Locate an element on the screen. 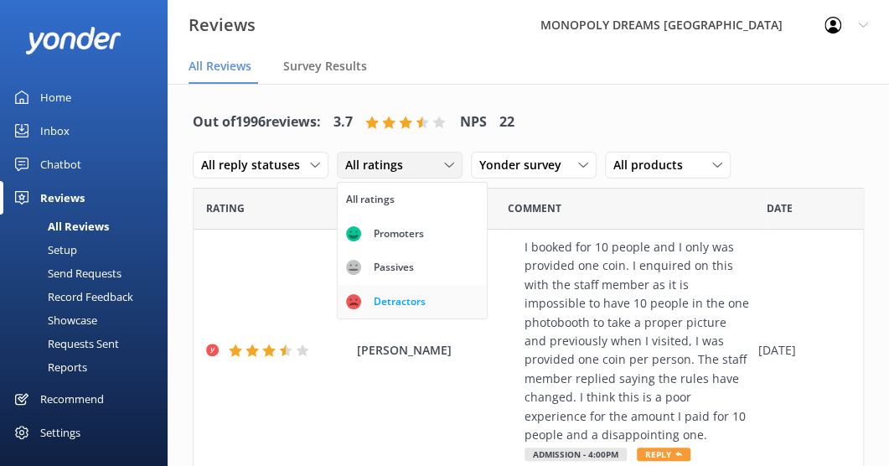 The width and height of the screenshot is (889, 466). a: Reports is located at coordinates (89, 367).